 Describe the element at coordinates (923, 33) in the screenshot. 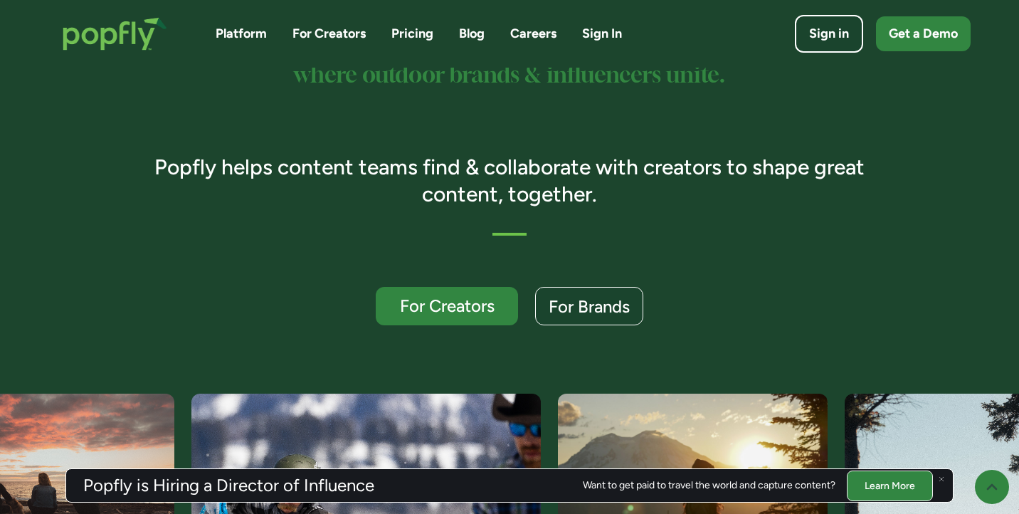

I see `div: Get a Demo` at that location.